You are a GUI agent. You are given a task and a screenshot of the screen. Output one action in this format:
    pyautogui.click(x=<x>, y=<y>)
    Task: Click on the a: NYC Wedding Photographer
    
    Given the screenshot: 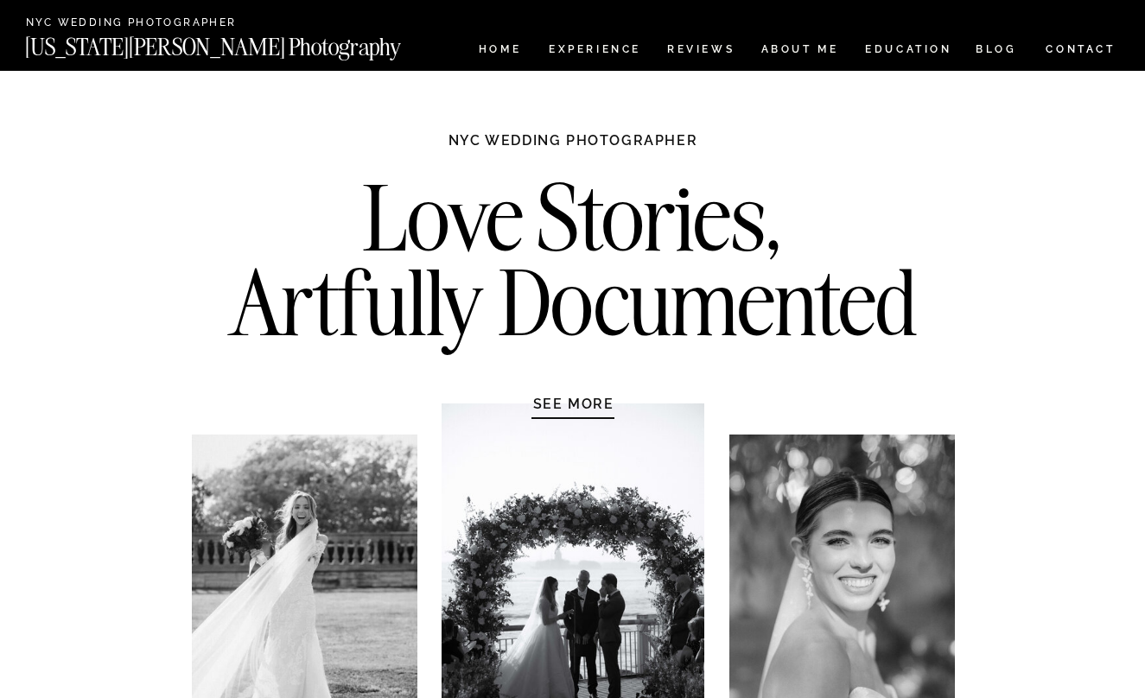 What is the action you would take?
    pyautogui.click(x=155, y=23)
    